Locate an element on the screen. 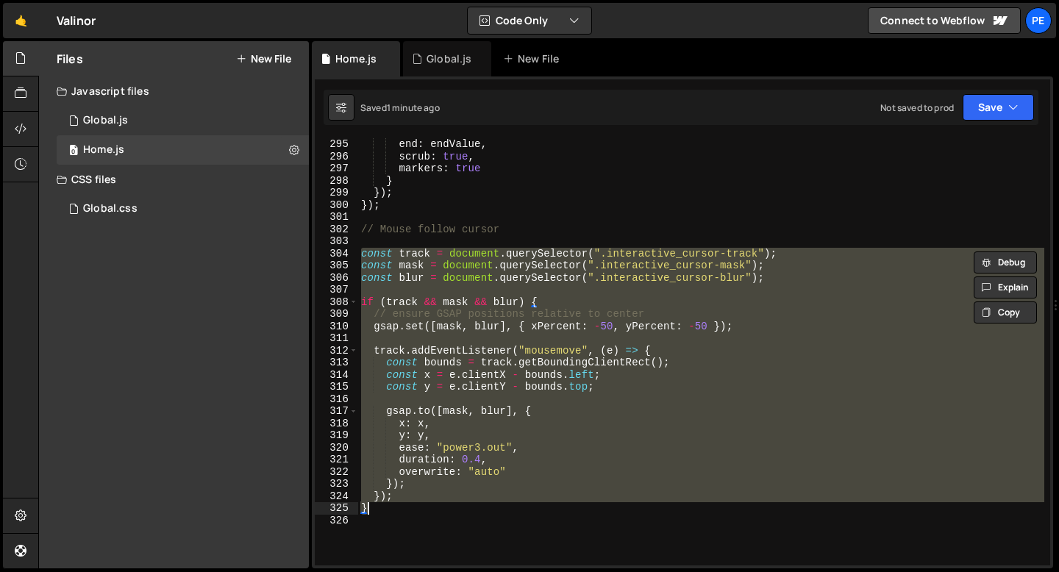 Image resolution: width=1059 pixels, height=572 pixels. div: New File is located at coordinates (534, 59).